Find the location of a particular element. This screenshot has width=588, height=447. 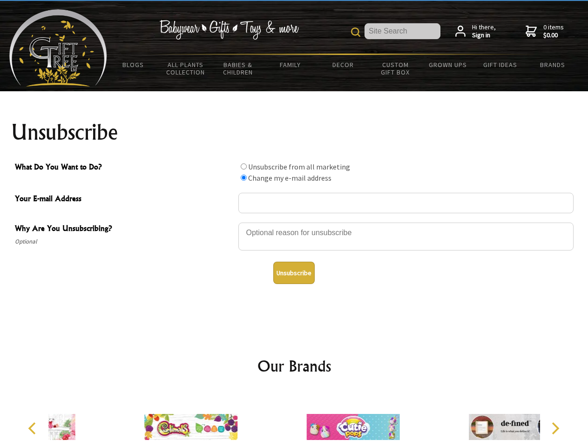

span: What Do You Want to Do? is located at coordinates (124, 168).